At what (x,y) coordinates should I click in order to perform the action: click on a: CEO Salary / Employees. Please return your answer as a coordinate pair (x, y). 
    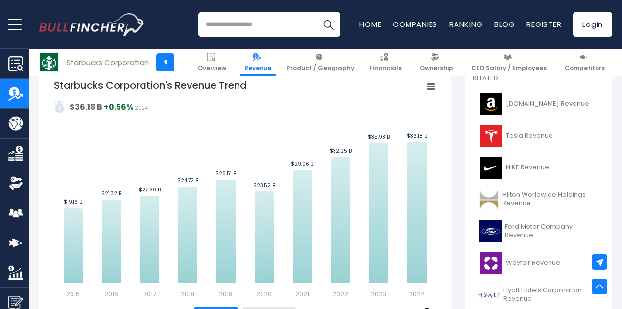
    Looking at the image, I should click on (509, 62).